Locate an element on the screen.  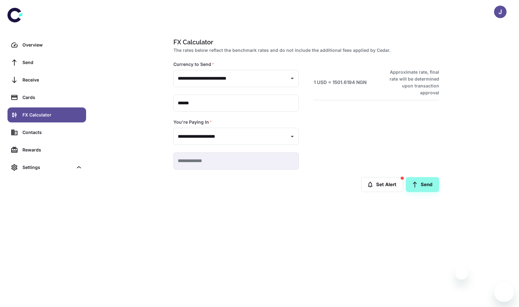
button: Set Alert is located at coordinates (382, 184).